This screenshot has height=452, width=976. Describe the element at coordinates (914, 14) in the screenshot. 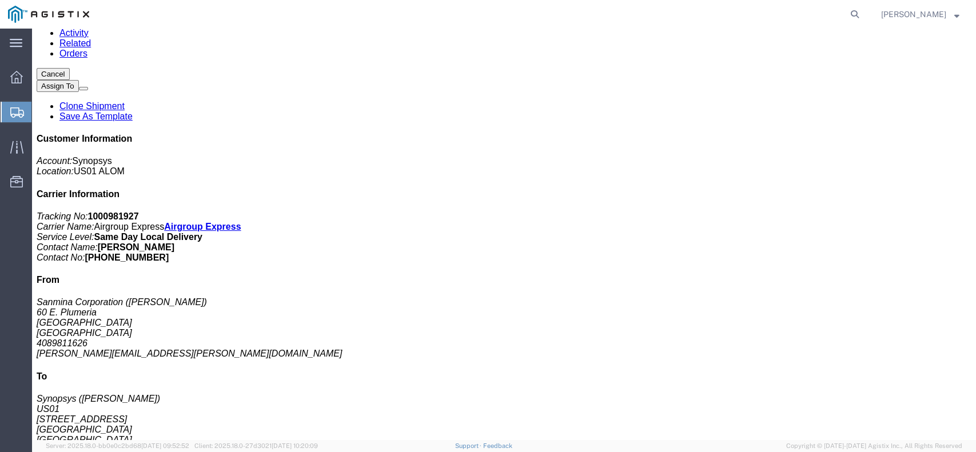

I see `span: Lisa Phan` at that location.